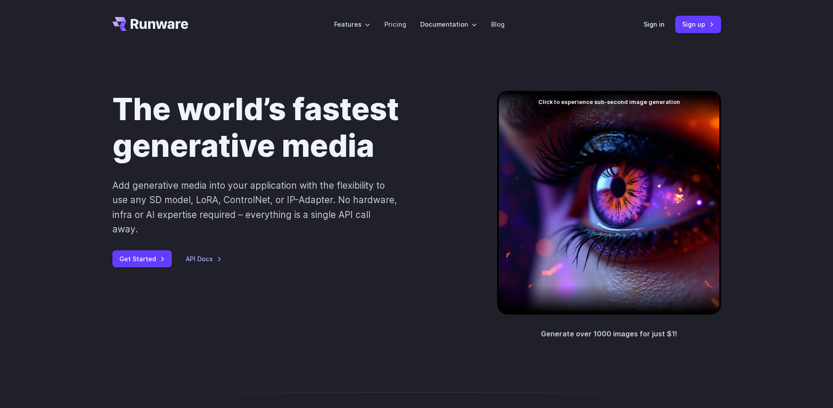 The width and height of the screenshot is (833, 408). I want to click on a: Go to /, so click(150, 24).